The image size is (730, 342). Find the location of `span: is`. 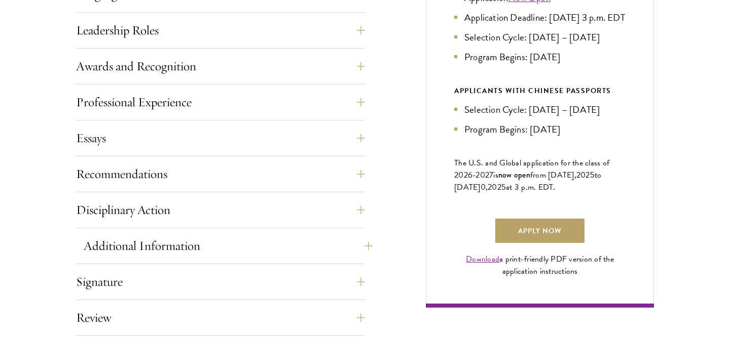

span: is is located at coordinates (495, 175).